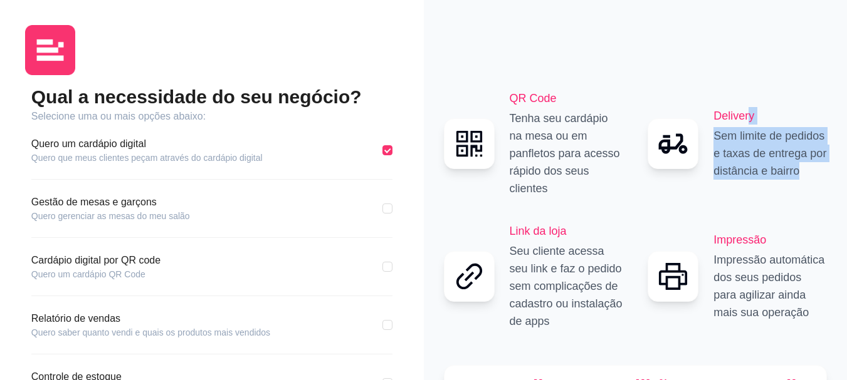  What do you see at coordinates (147, 158) in the screenshot?
I see `article: Quero que meus clientes peçam através do cardápio digital` at bounding box center [147, 158].